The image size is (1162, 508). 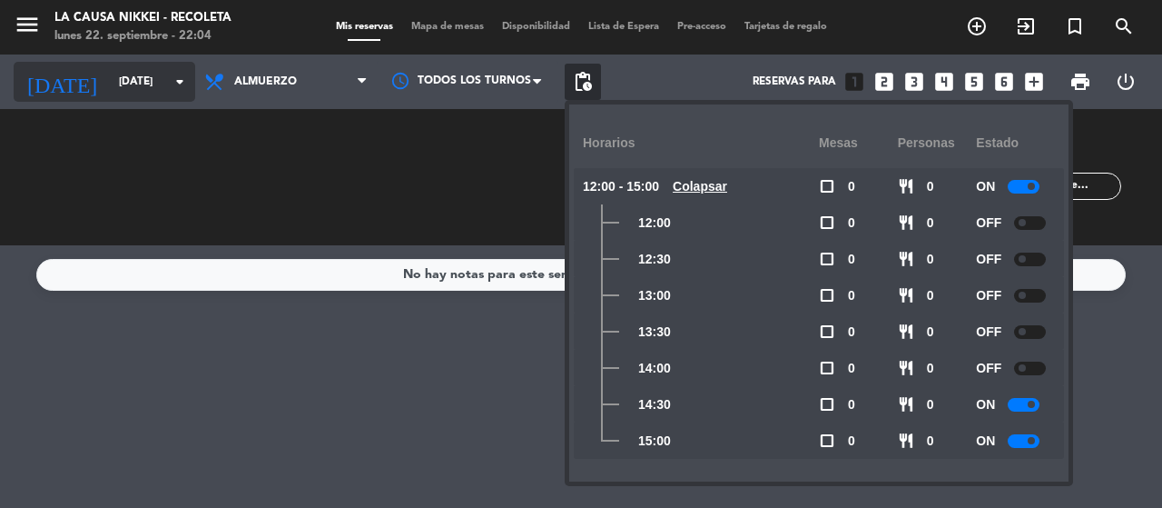 What do you see at coordinates (624, 26) in the screenshot?
I see `span: Lista de Espera` at bounding box center [624, 26].